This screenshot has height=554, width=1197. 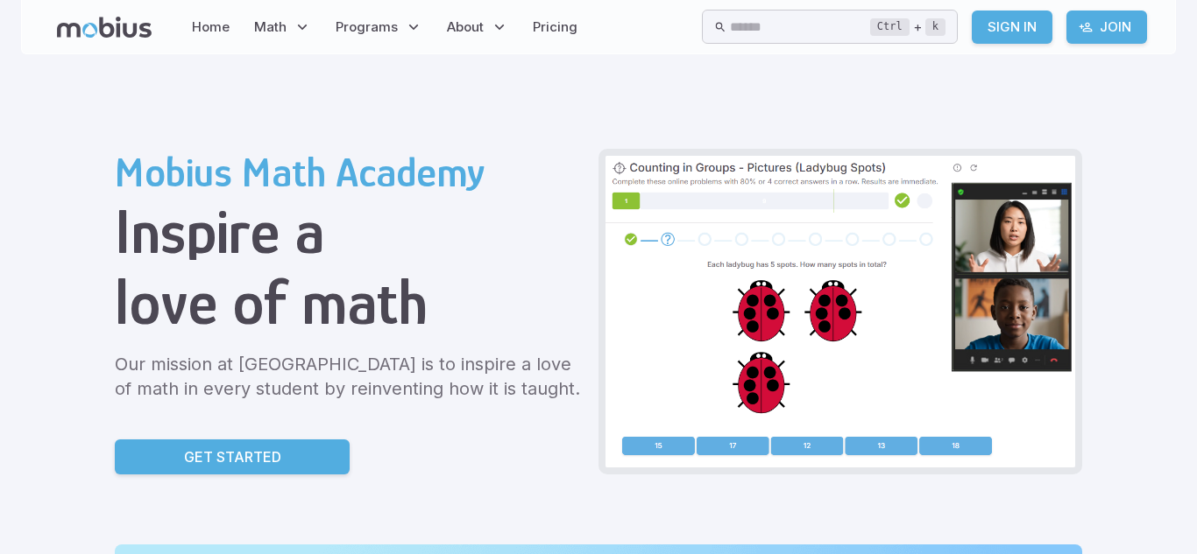 I want to click on p: Get Started, so click(x=232, y=457).